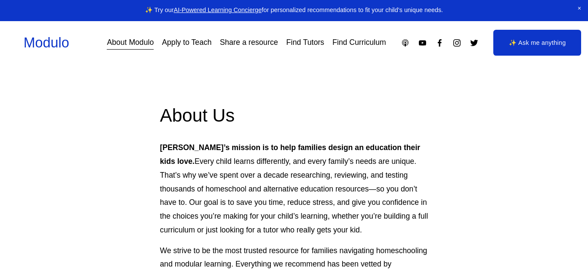 This screenshot has width=588, height=273. I want to click on a: Find Tutors, so click(305, 43).